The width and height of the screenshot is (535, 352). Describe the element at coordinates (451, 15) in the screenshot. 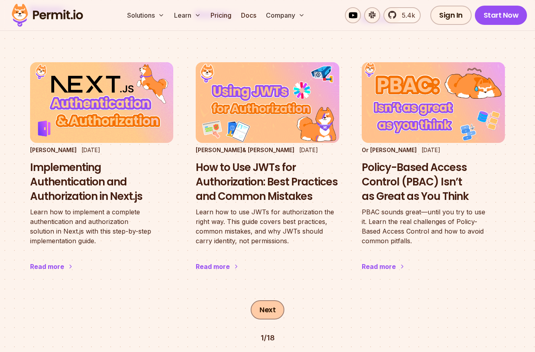

I see `a: Sign In` at that location.